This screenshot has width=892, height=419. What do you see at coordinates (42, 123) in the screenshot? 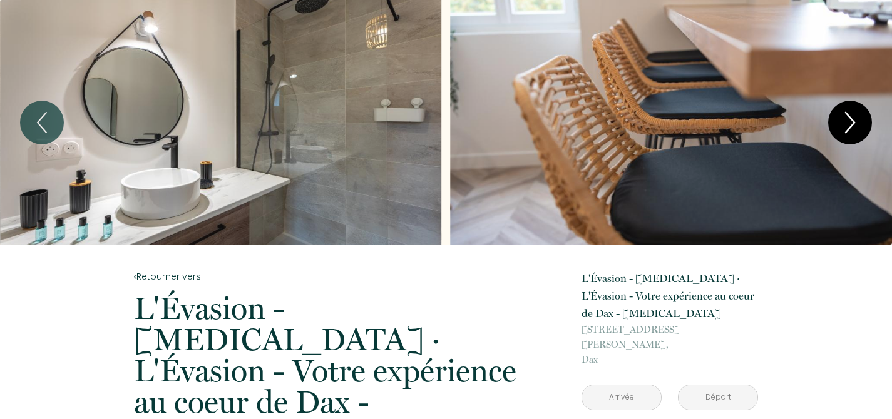
I see `button: Previous` at bounding box center [42, 123].